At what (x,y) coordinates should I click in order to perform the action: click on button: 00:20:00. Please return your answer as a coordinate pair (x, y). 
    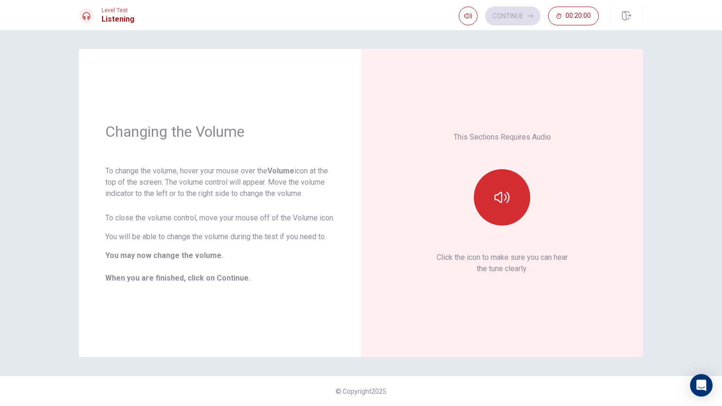
    Looking at the image, I should click on (574, 16).